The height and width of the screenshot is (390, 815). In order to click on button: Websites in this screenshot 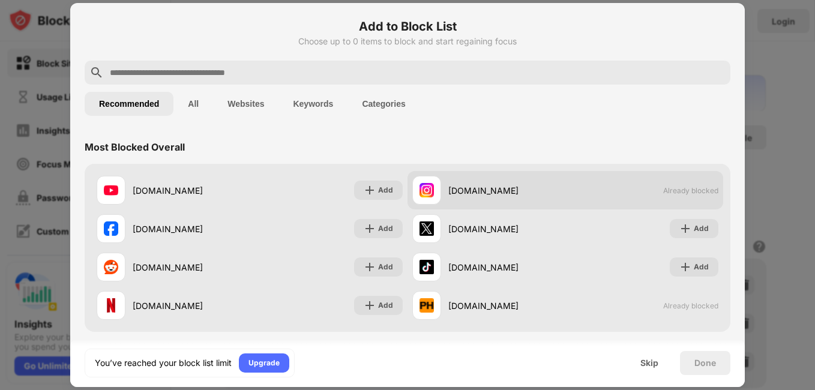, I will do `click(246, 104)`.